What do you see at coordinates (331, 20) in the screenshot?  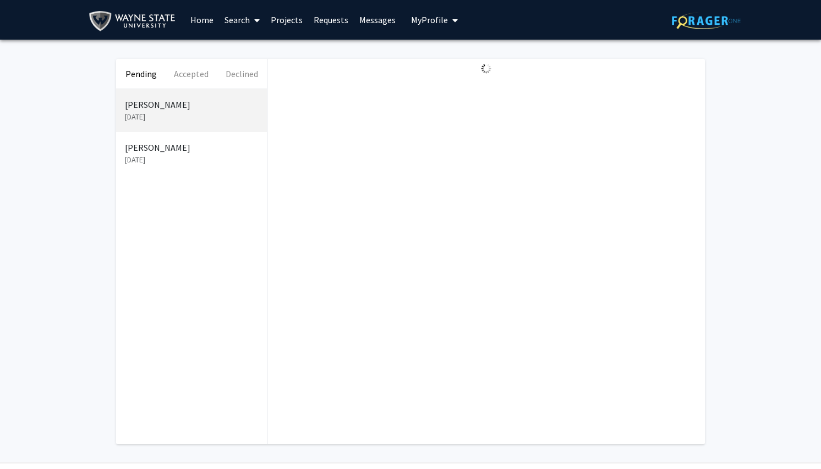 I see `a: Requests` at bounding box center [331, 20].